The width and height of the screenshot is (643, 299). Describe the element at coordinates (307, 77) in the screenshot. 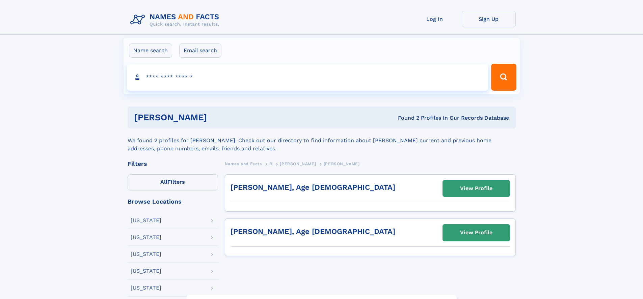

I see `input: search input` at that location.